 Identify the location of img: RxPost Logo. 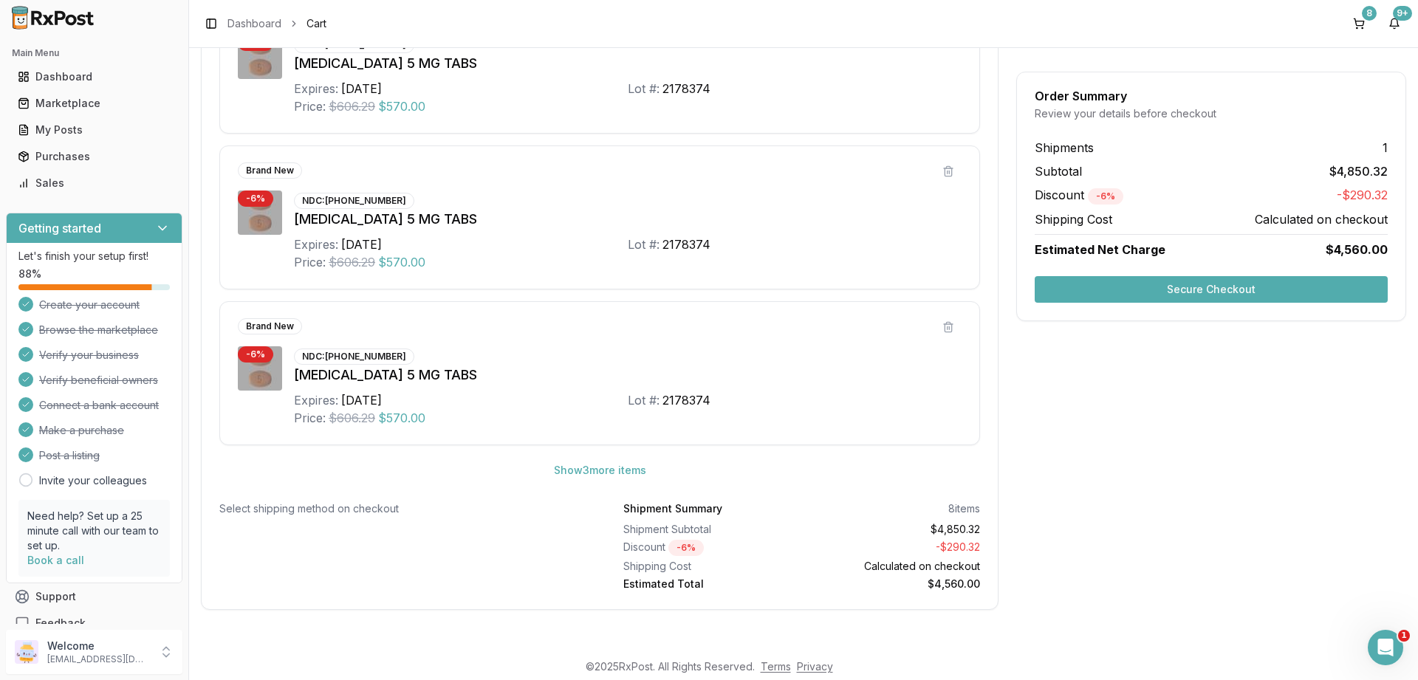
(53, 18).